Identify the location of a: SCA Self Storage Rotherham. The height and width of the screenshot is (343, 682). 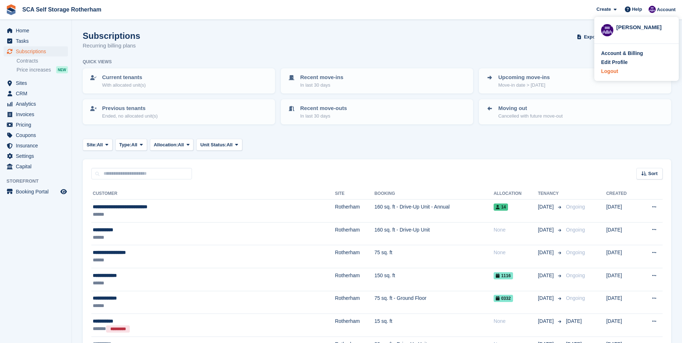
(62, 9).